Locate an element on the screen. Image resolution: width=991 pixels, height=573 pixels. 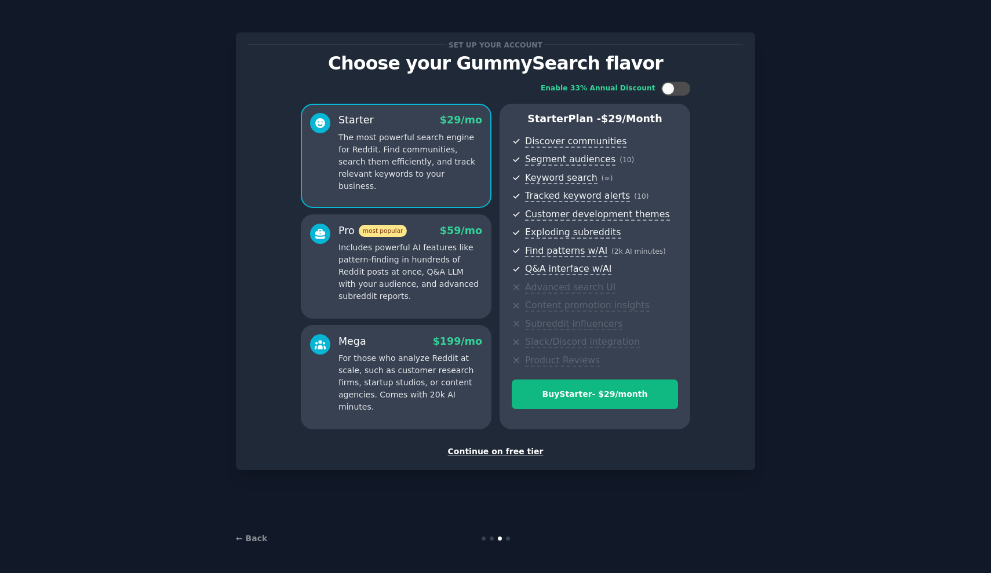
p: Choose your GummySearch flavor is located at coordinates (496, 63).